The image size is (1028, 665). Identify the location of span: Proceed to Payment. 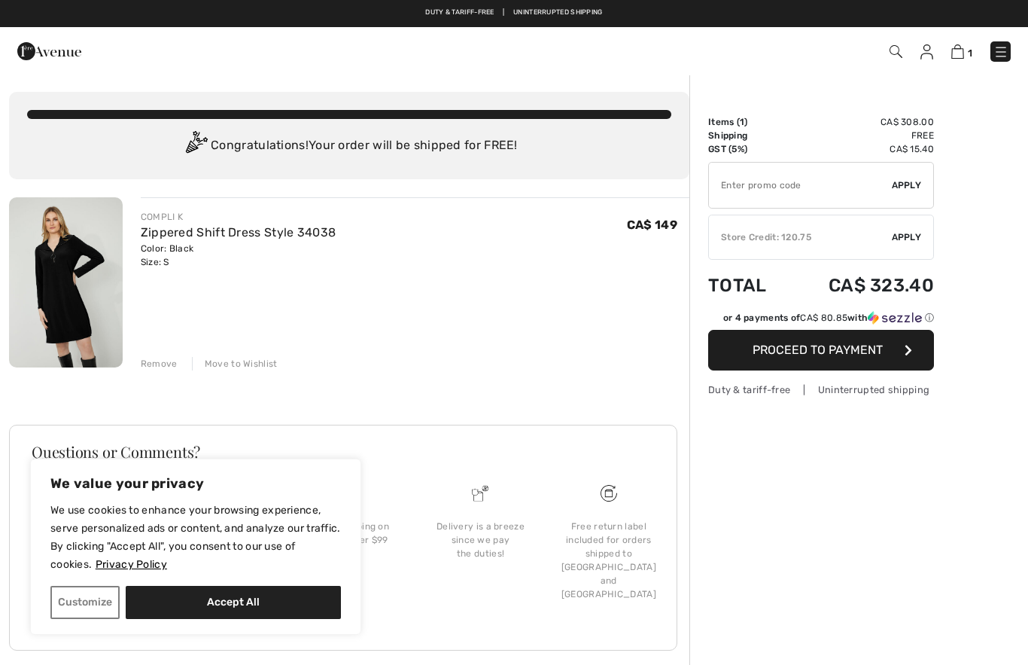
(817, 349).